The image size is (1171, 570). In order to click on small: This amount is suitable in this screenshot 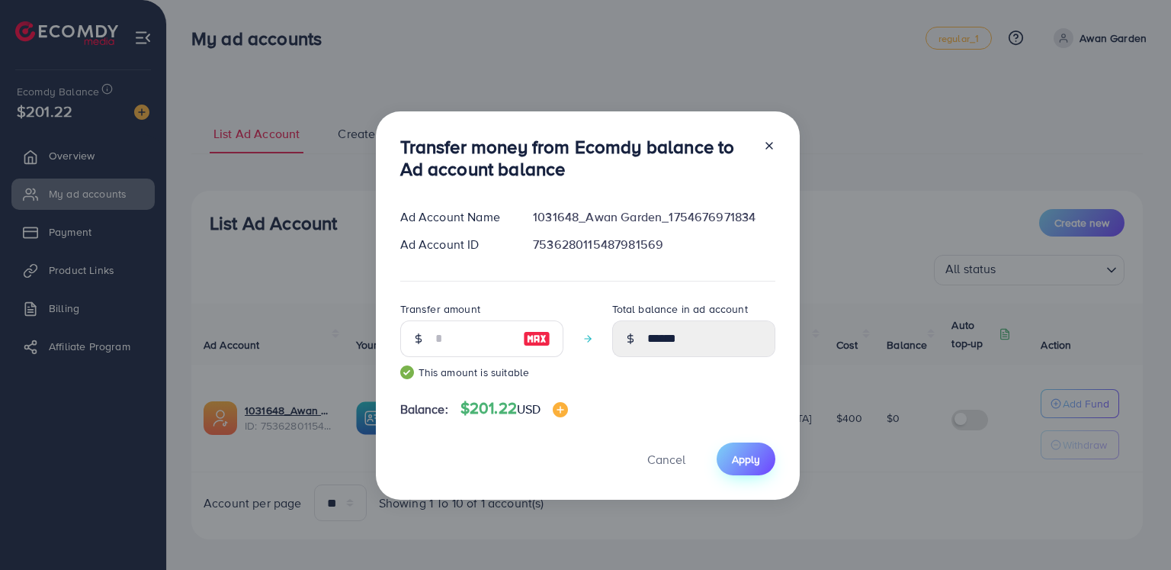, I will do `click(482, 372)`.